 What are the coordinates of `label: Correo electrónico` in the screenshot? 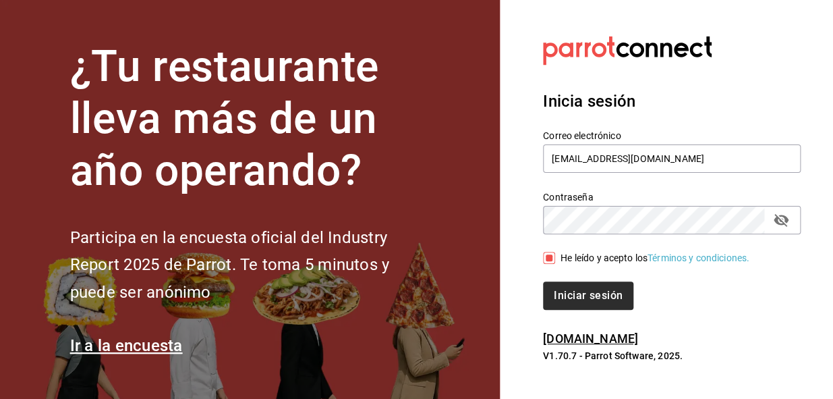 It's located at (672, 136).